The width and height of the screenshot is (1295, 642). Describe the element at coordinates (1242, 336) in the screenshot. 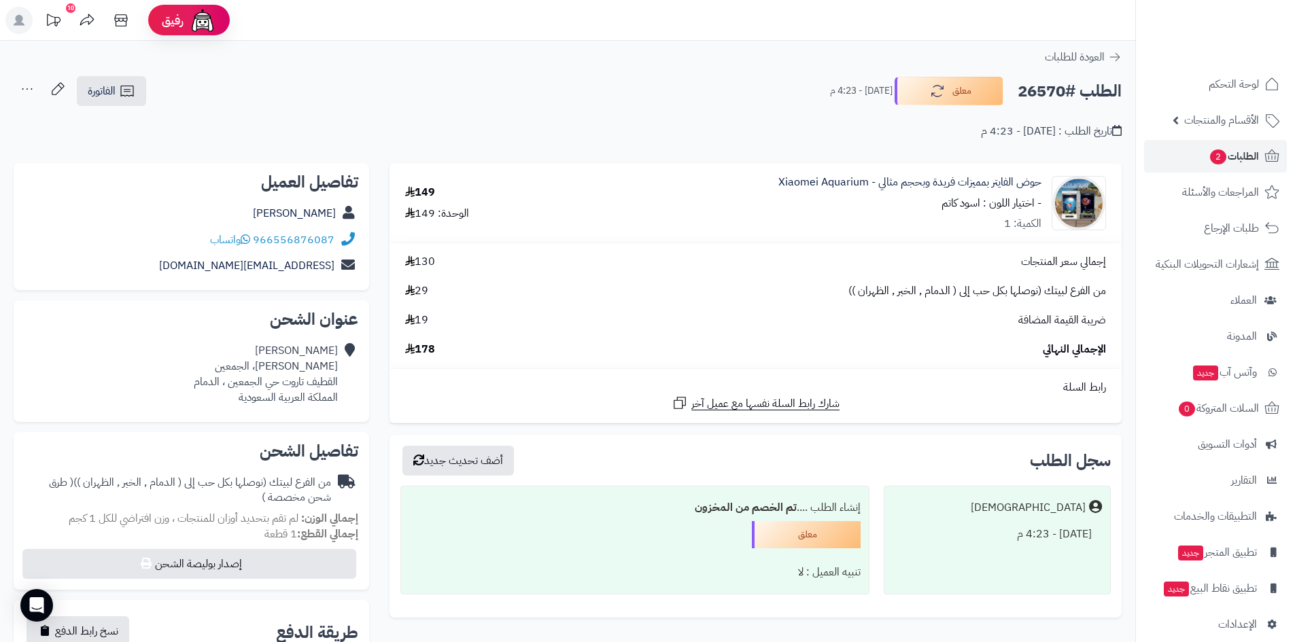

I see `span: المدونة` at that location.